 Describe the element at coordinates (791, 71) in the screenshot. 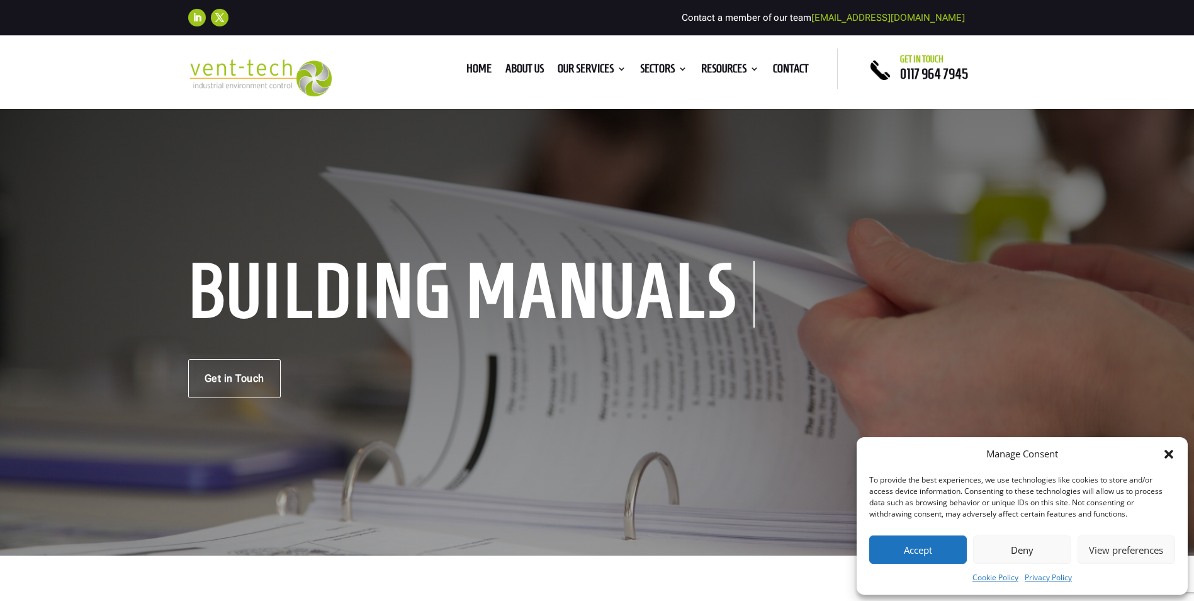

I see `a: Contact` at that location.